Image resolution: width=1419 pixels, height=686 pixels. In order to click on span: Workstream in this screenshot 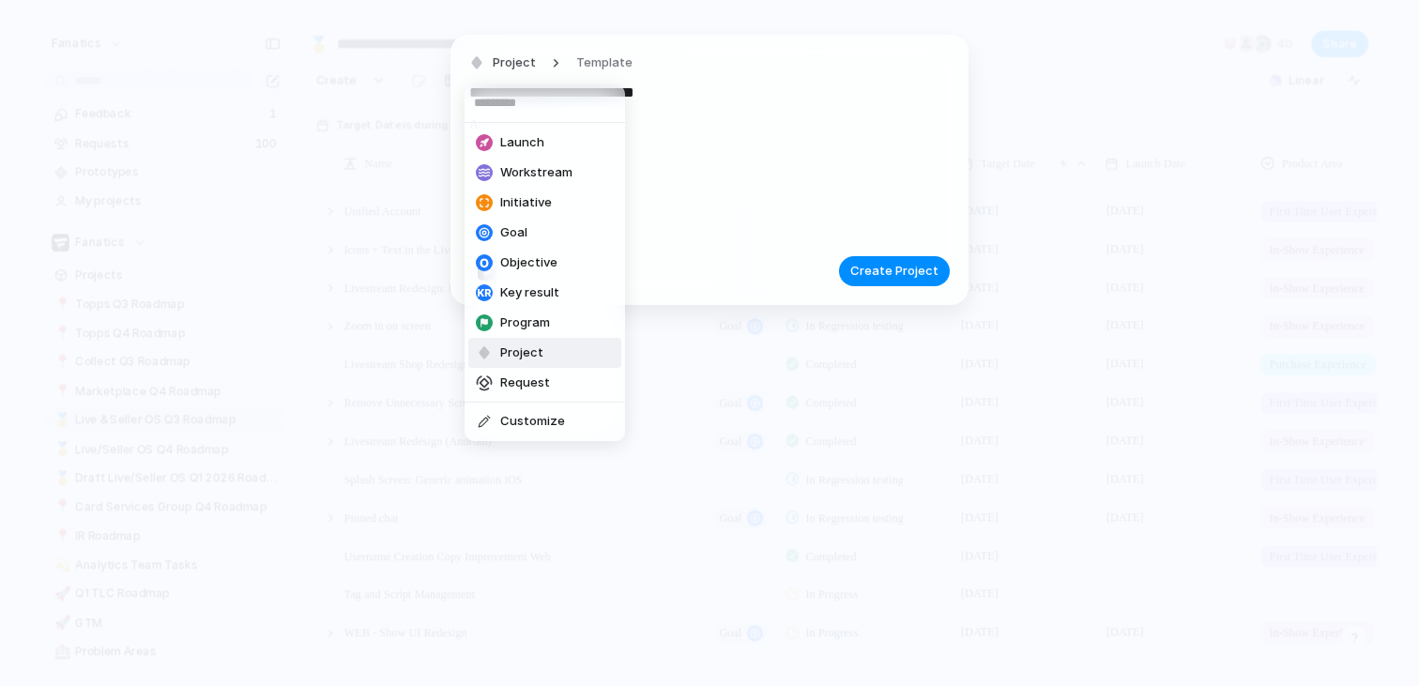, I will do `click(536, 173)`.